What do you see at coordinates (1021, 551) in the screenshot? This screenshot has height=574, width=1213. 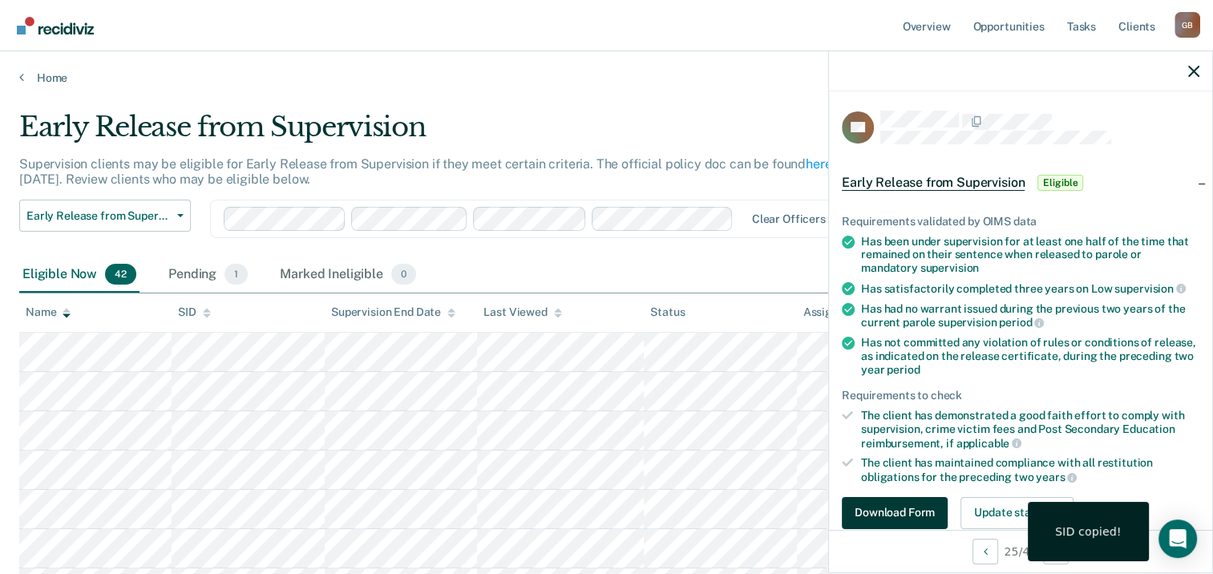 I see `div: 25 / 42` at bounding box center [1021, 551].